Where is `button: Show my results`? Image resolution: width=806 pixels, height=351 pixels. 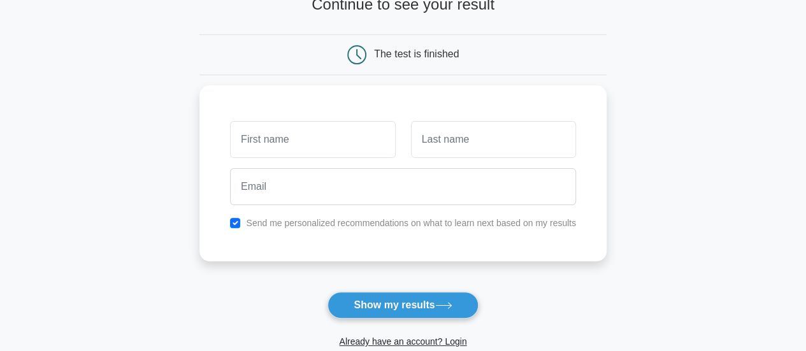 button: Show my results is located at coordinates (403, 305).